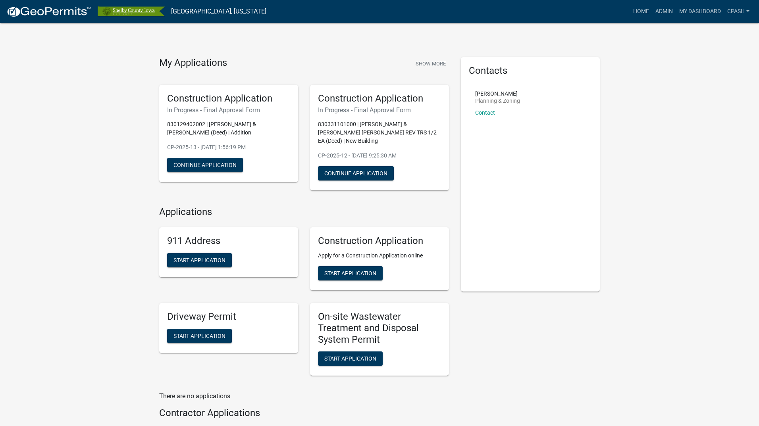 This screenshot has height=426, width=759. What do you see at coordinates (379, 328) in the screenshot?
I see `h5: On-site Wastewater Treatment and Disposal System Permit` at bounding box center [379, 328].